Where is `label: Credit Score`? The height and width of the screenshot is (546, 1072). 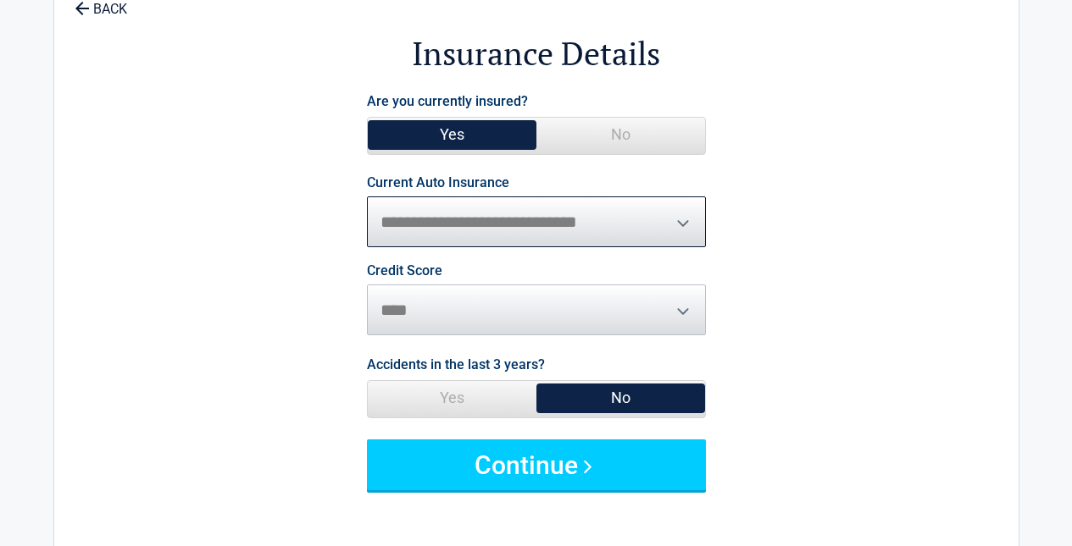 label: Credit Score is located at coordinates (404, 271).